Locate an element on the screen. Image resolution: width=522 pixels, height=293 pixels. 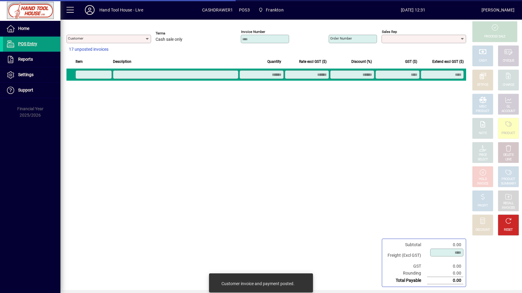
a: Reports is located at coordinates (32, 60).